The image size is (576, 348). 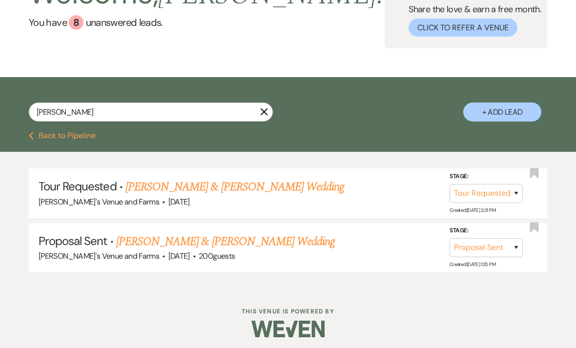 I want to click on button: Back to Pipeline, so click(x=62, y=136).